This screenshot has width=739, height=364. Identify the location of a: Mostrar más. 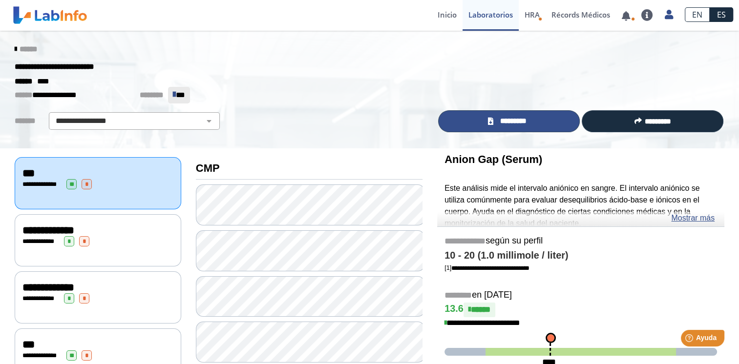
(693, 218).